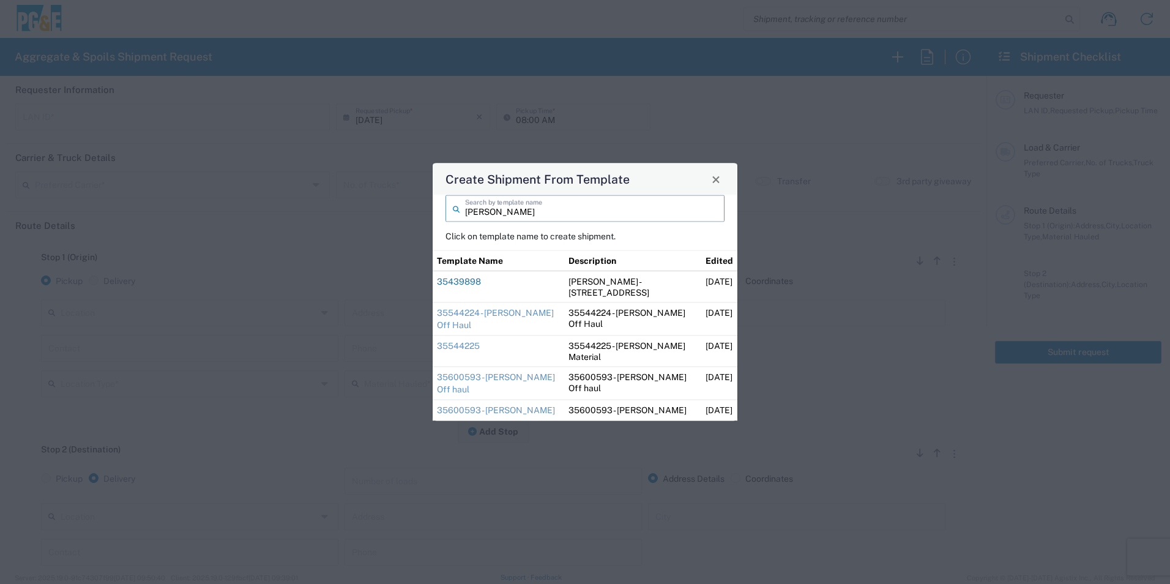 This screenshot has height=584, width=1170. Describe the element at coordinates (537, 179) in the screenshot. I see `h4: Create Shipment From Template` at that location.